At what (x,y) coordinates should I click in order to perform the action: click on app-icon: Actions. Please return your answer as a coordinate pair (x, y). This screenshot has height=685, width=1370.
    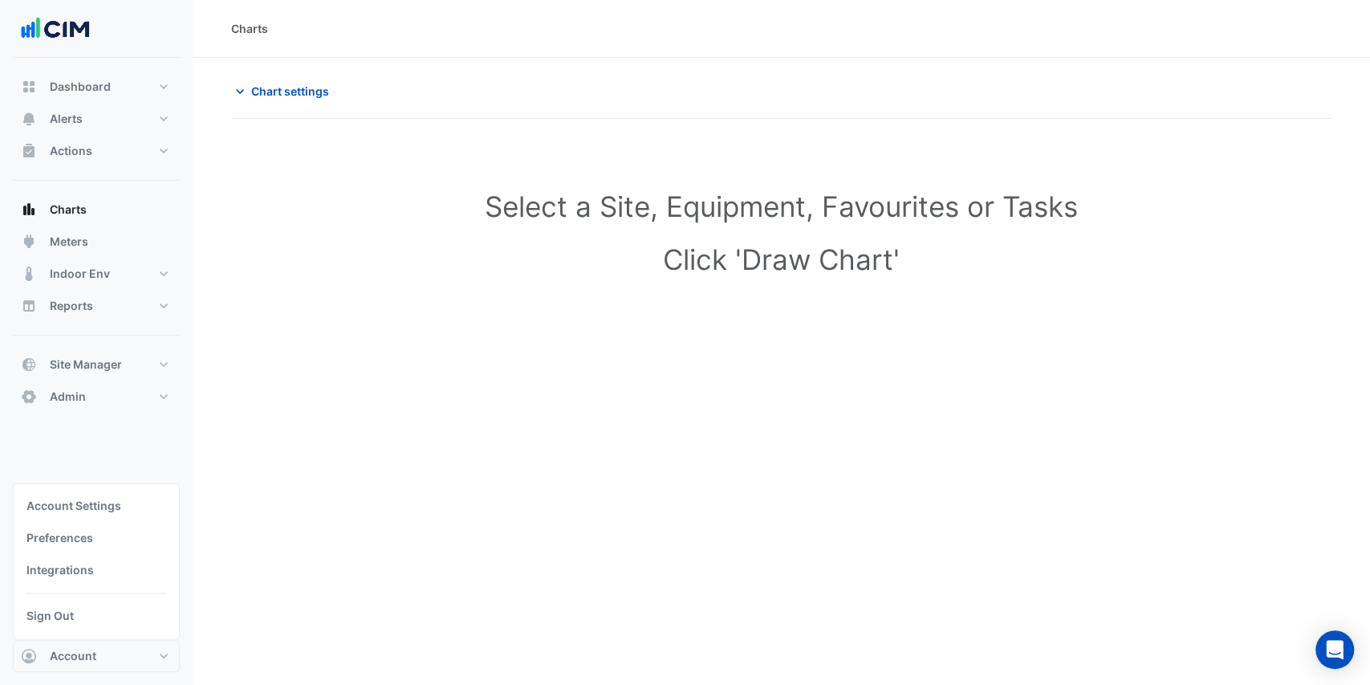
    Looking at the image, I should click on (29, 151).